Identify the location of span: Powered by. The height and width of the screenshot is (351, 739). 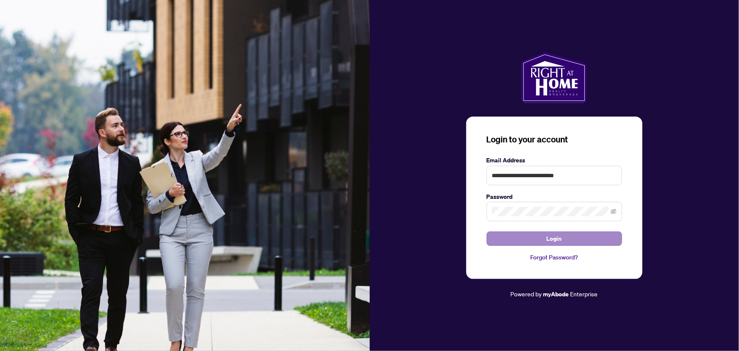
(526, 293).